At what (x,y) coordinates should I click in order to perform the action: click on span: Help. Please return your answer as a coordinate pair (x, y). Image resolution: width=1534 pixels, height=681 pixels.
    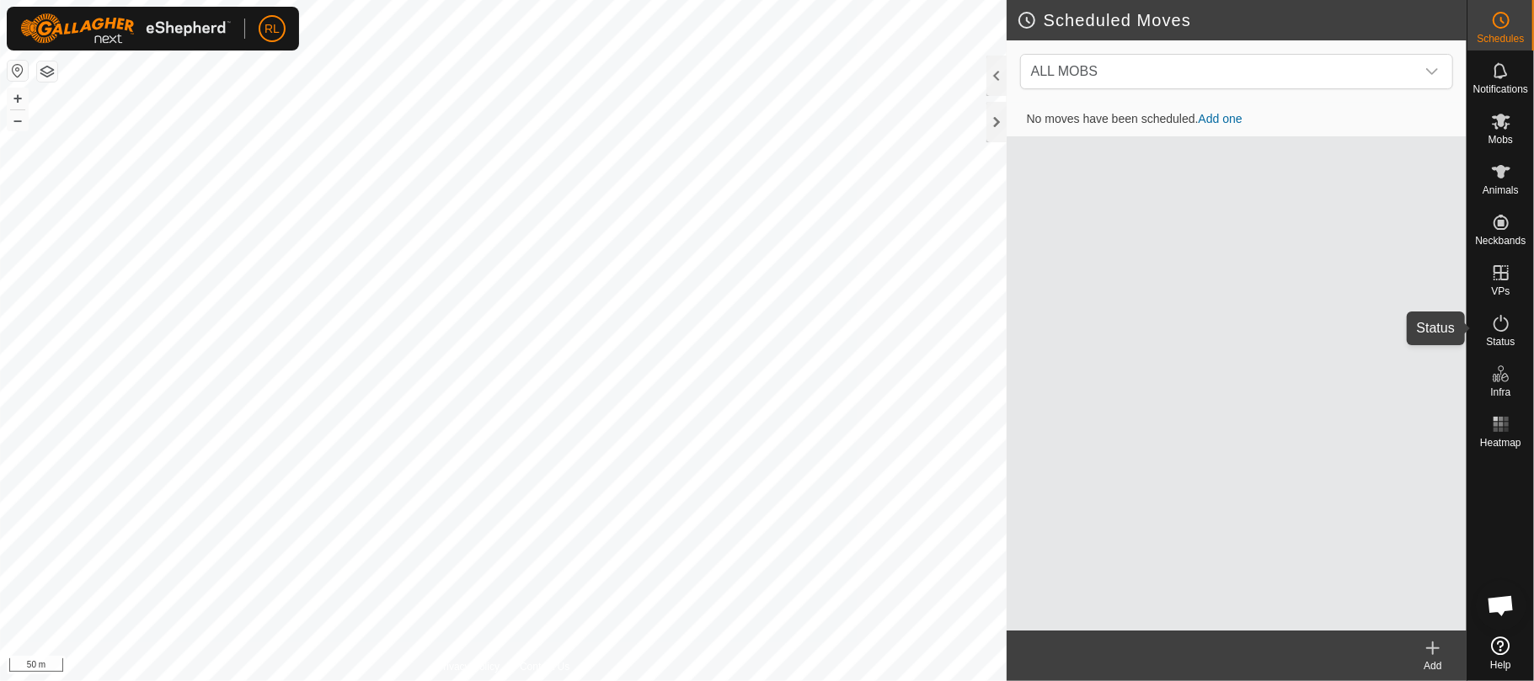
    Looking at the image, I should click on (1500, 665).